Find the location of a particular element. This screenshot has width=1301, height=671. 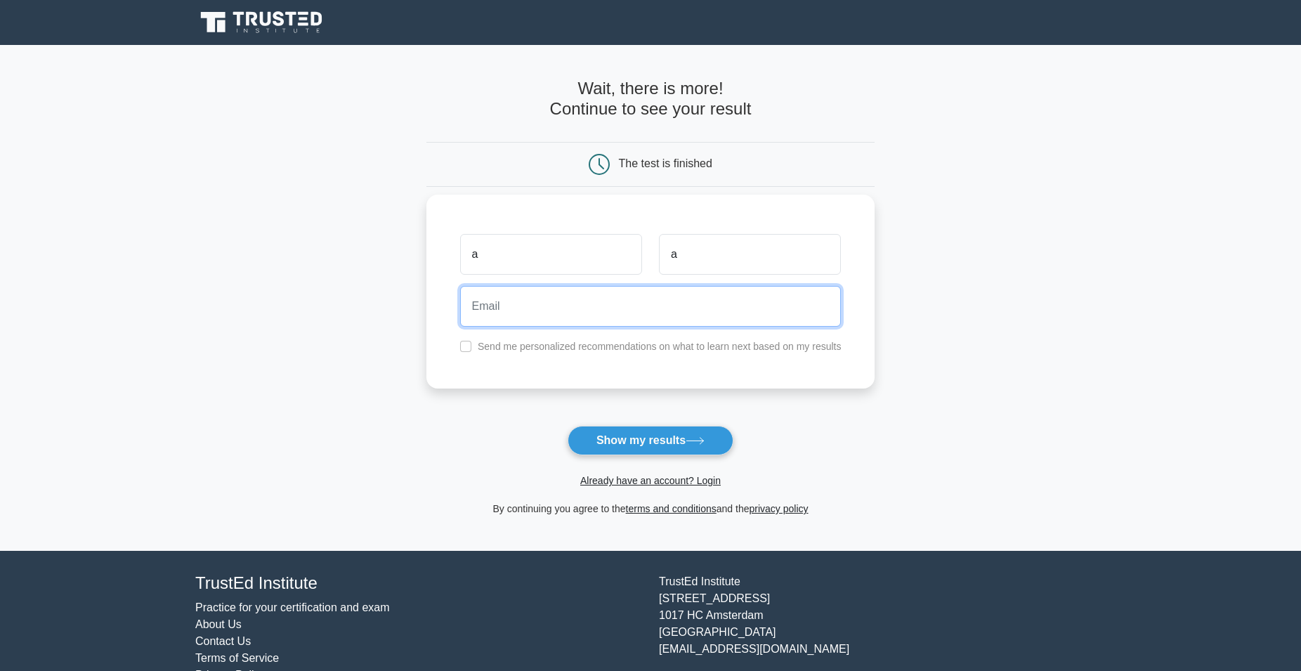

h4: TrustEd Institute is located at coordinates (419, 583).